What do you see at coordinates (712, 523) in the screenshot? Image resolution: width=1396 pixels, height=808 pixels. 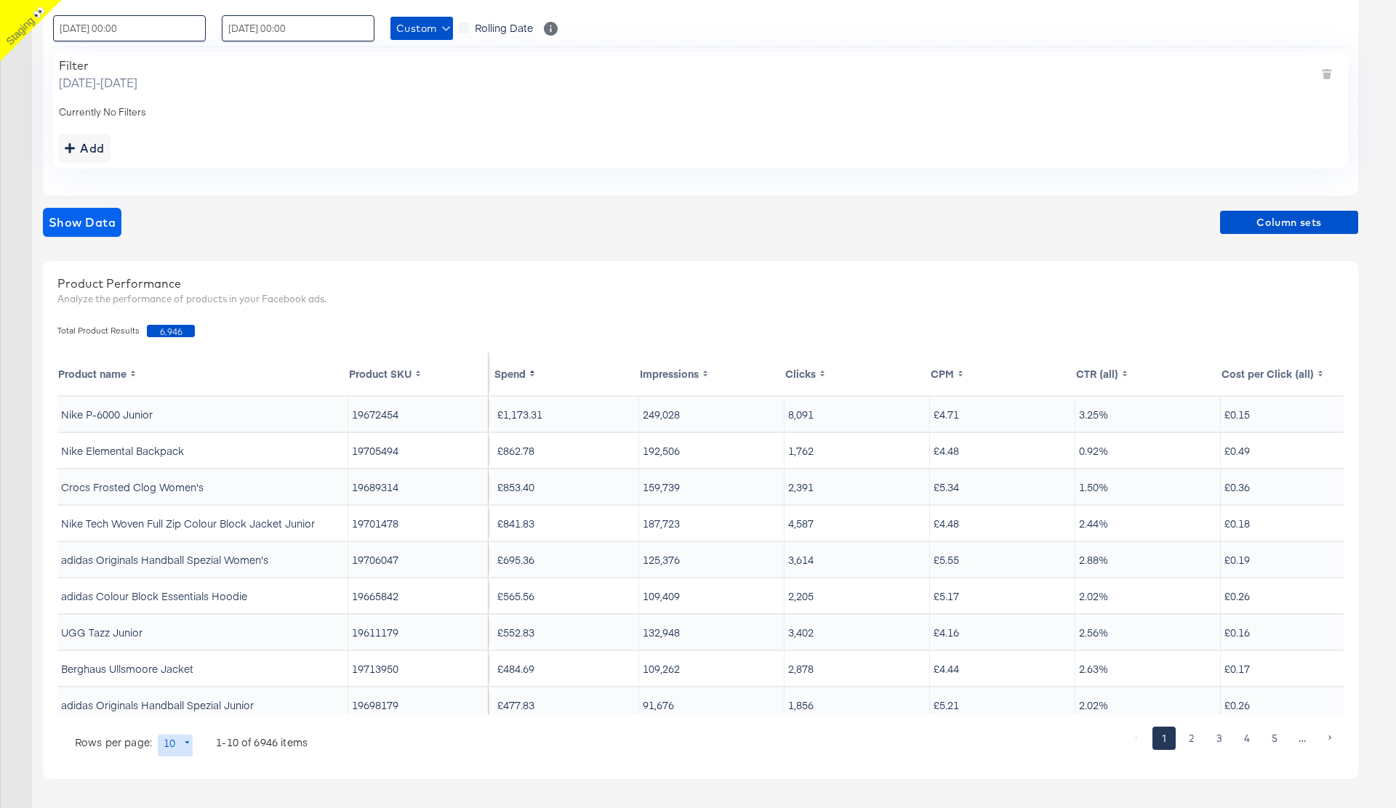 I see `td: 187,723` at bounding box center [712, 523].